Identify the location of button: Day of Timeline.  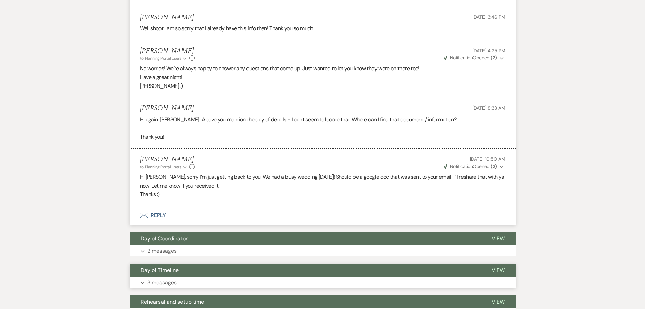
(305, 270).